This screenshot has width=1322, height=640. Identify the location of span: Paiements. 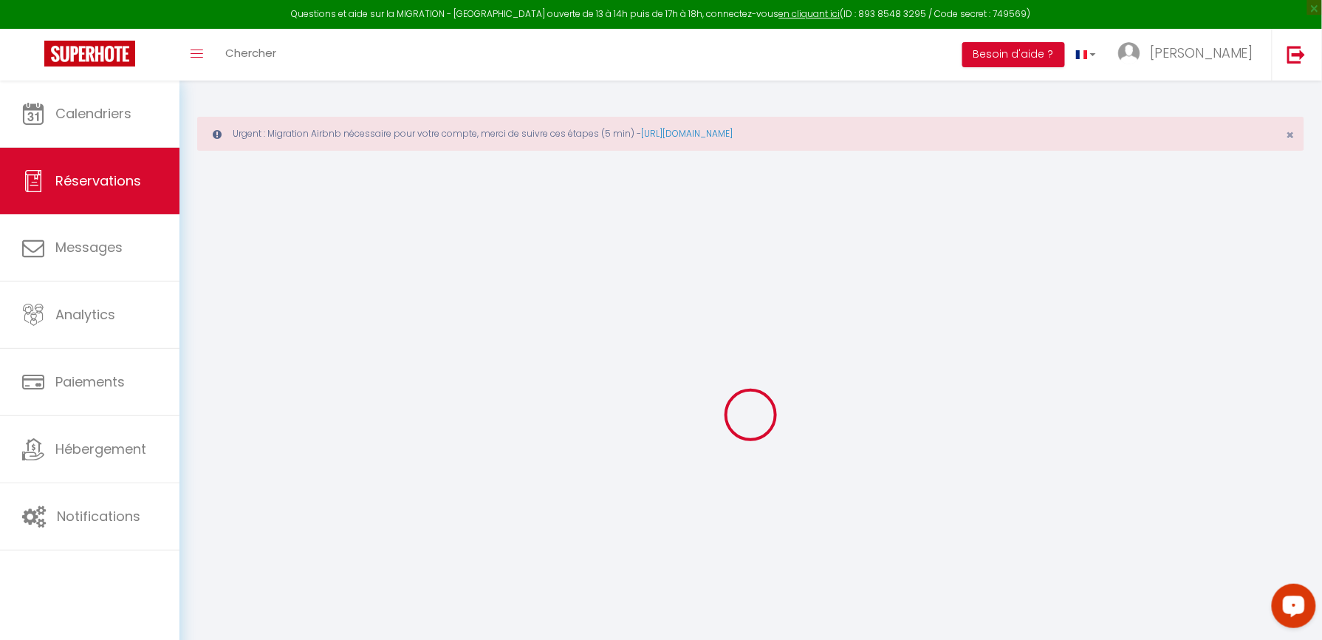
(90, 381).